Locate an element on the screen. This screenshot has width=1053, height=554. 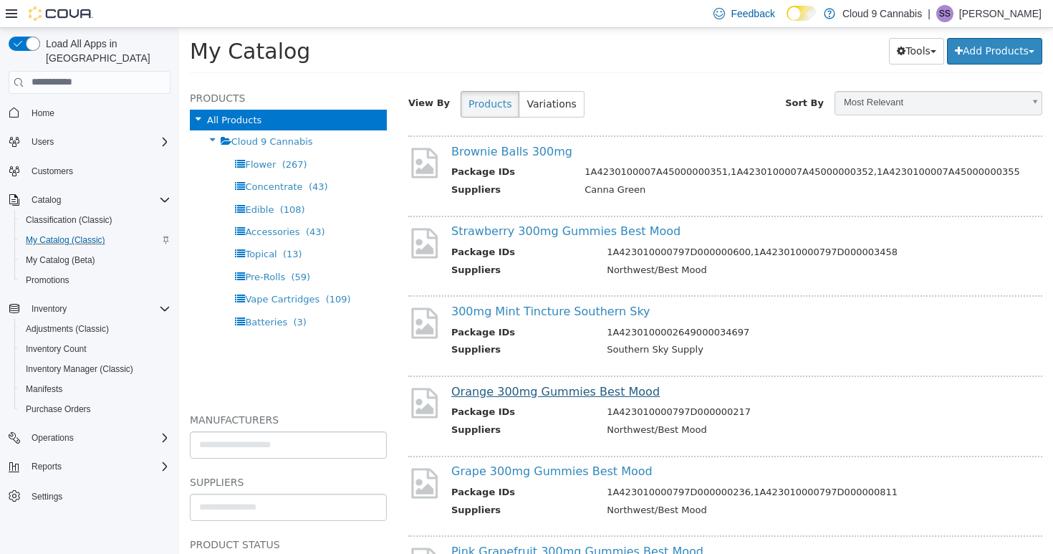
a: Most Relevant is located at coordinates (759, 75).